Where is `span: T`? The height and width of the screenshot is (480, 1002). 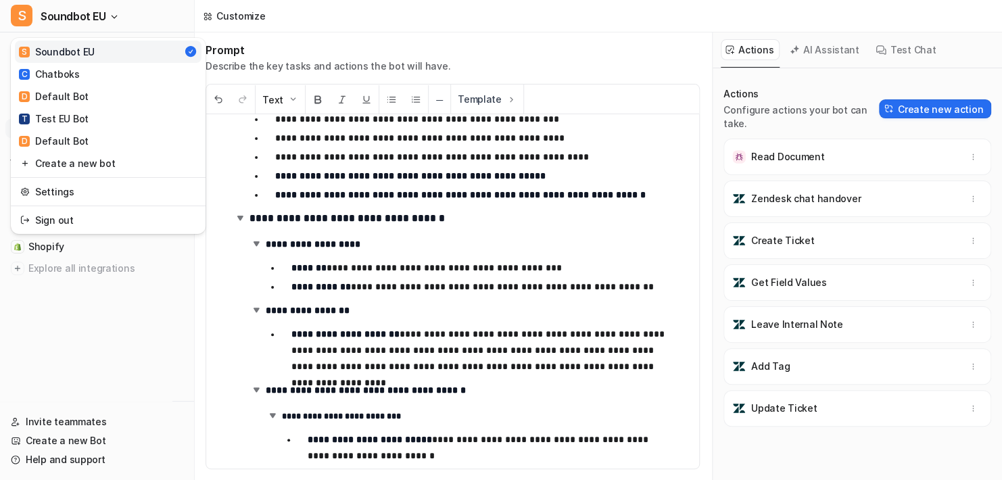
span: T is located at coordinates (24, 119).